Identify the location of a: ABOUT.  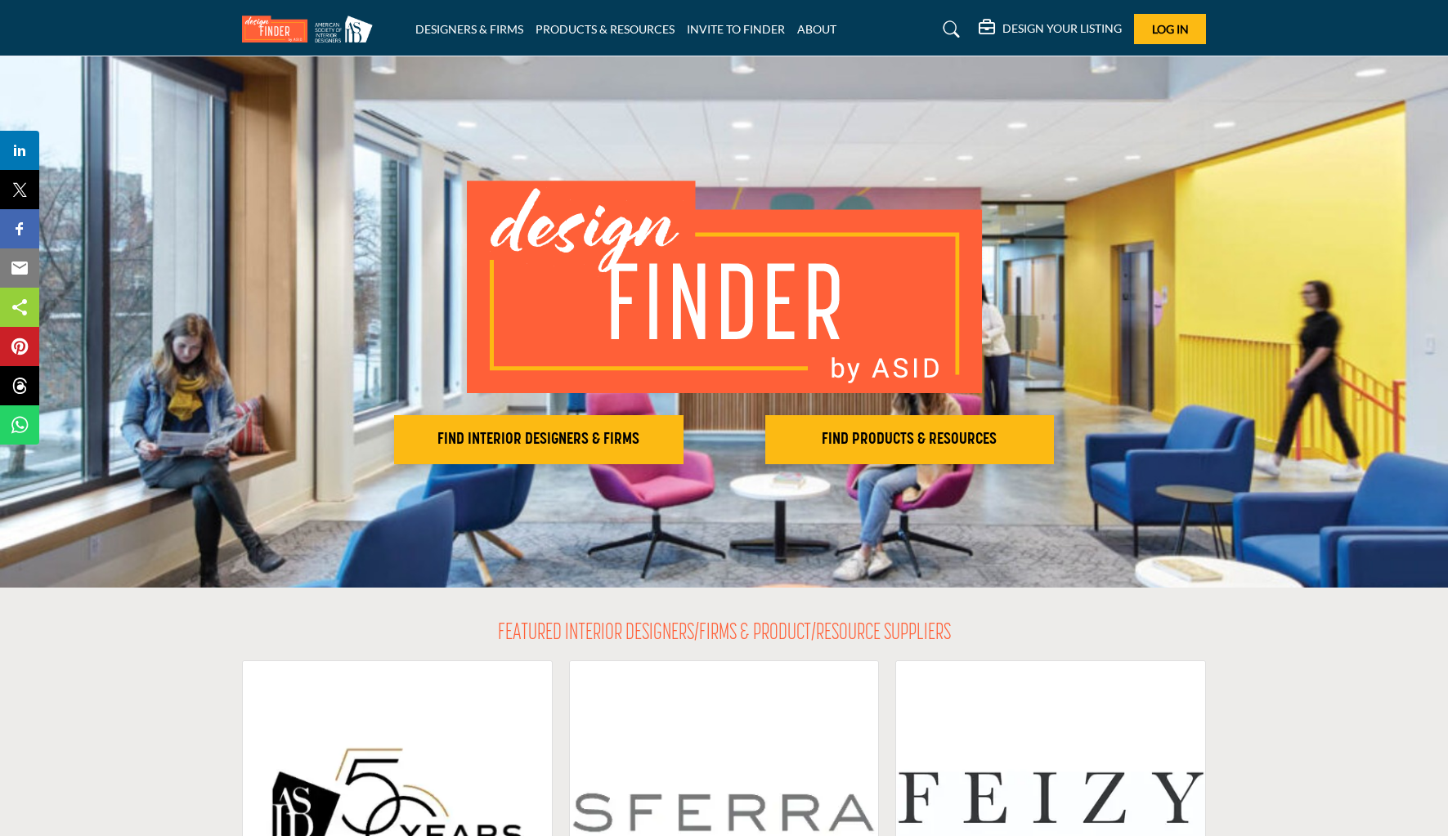
(817, 29).